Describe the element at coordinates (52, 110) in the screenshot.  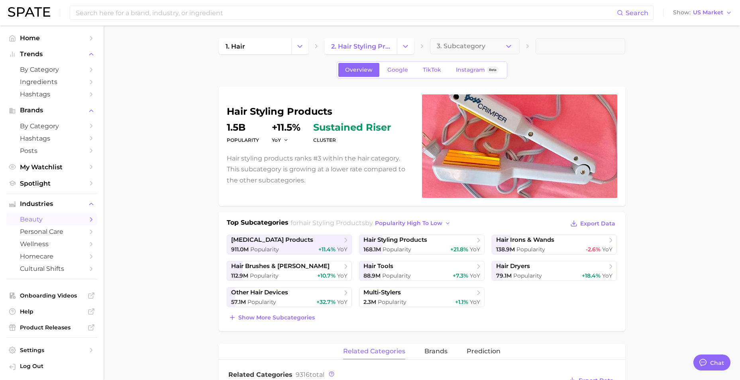
I see `button: Brands` at that location.